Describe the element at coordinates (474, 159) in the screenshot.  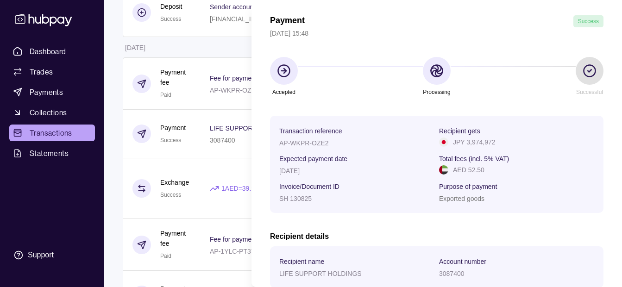
I see `p: Total fees (incl. 5% VAT)` at that location.